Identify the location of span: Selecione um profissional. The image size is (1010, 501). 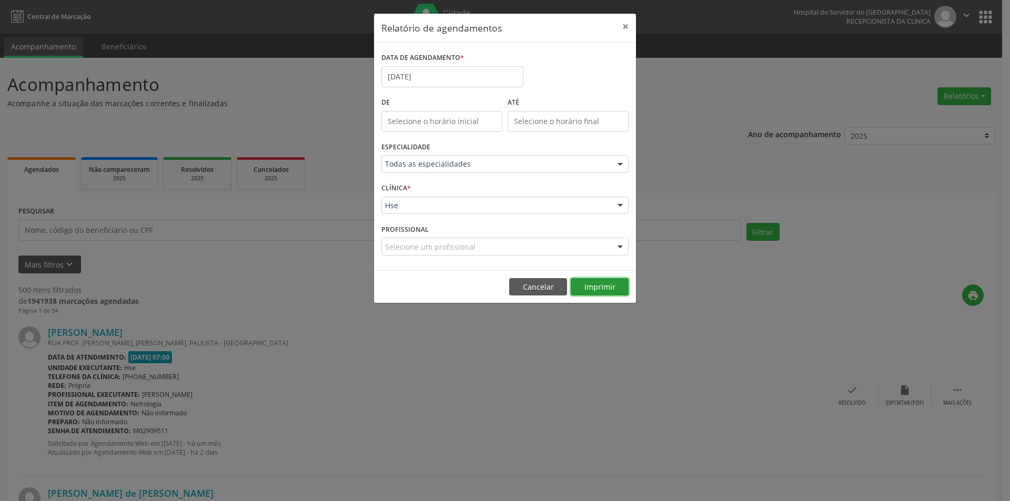
(430, 247).